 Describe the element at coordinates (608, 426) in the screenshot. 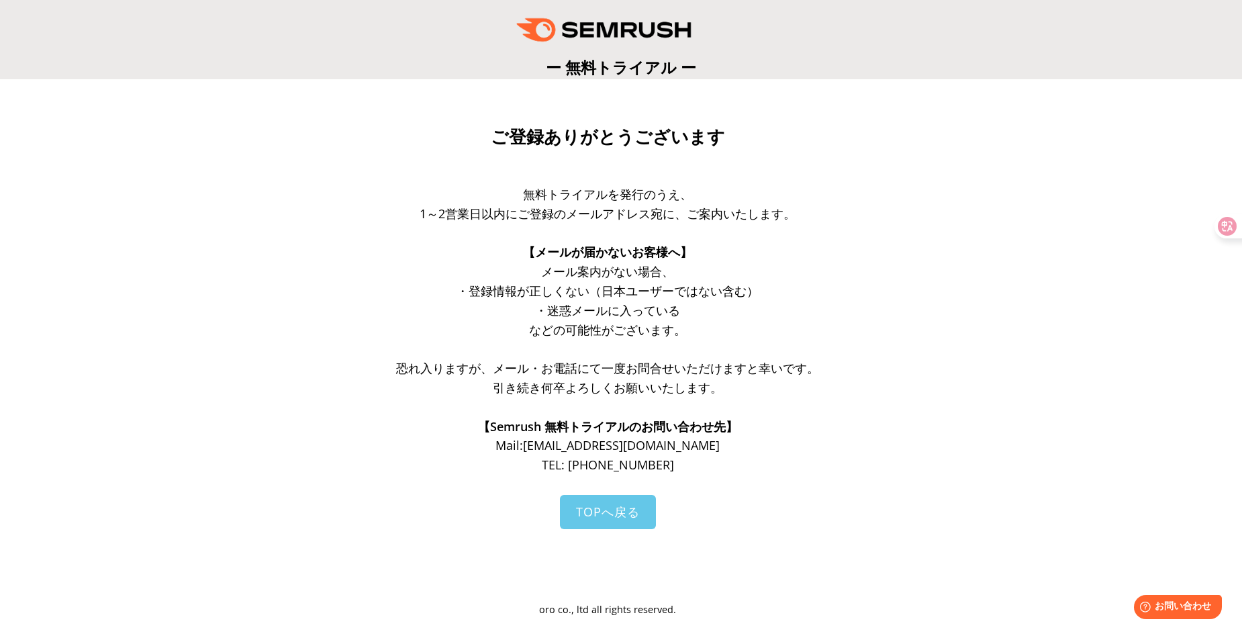

I see `span: 【Semrush 無料トライアルのお問い合わせ先】` at that location.